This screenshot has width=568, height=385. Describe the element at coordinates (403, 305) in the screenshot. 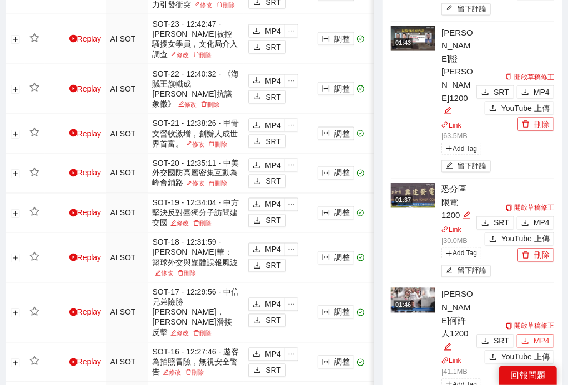

I see `div: 01:46` at that location.